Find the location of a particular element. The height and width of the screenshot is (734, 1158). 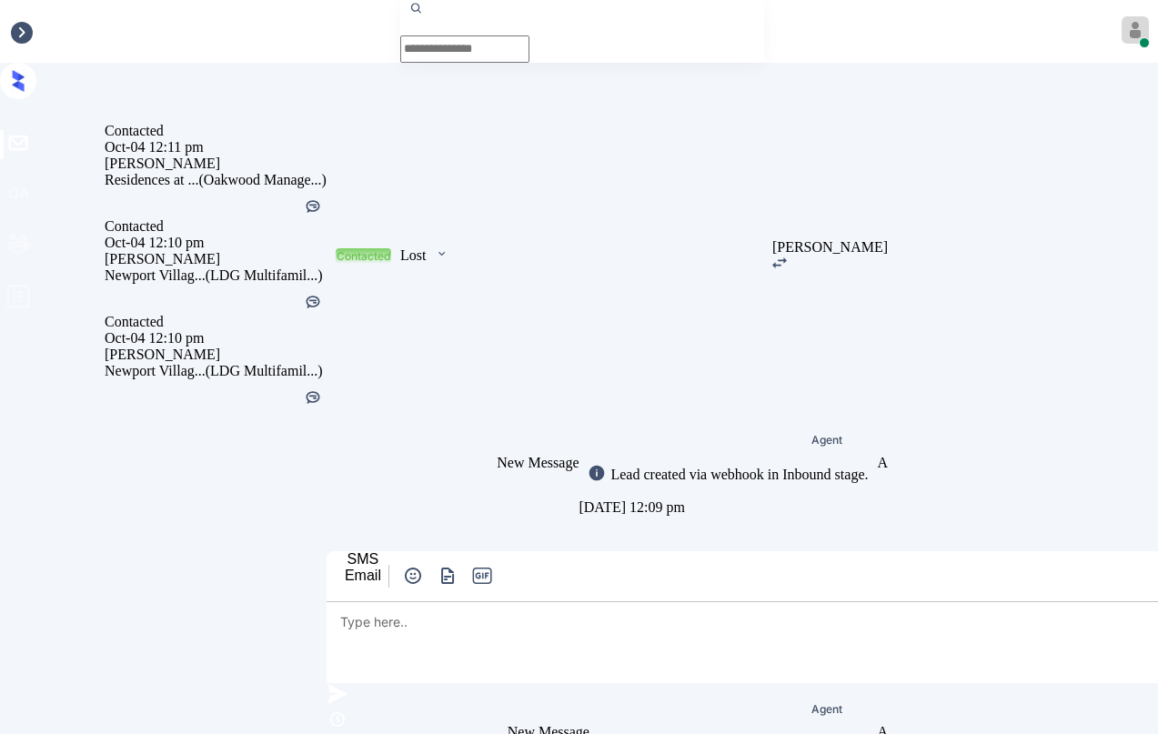

span: New Message is located at coordinates (538, 462).